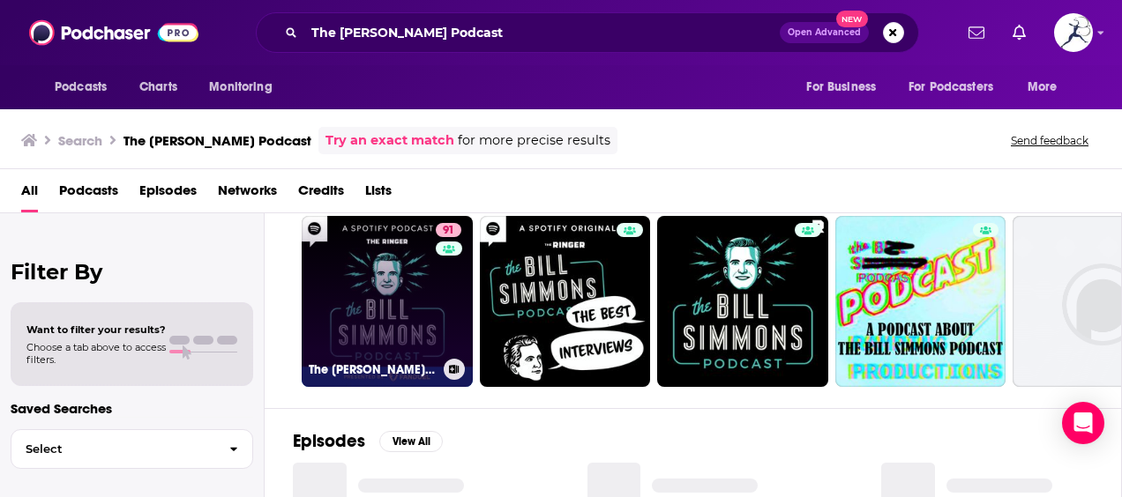  I want to click on span: For Business, so click(841, 87).